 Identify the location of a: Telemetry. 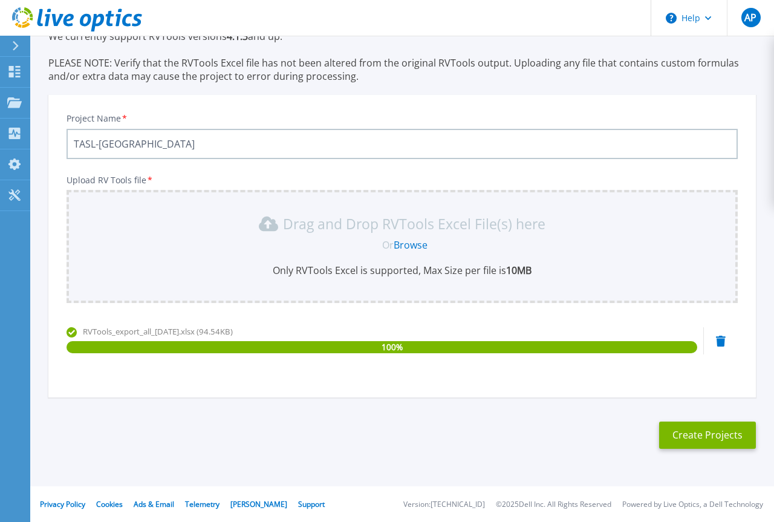
(202, 504).